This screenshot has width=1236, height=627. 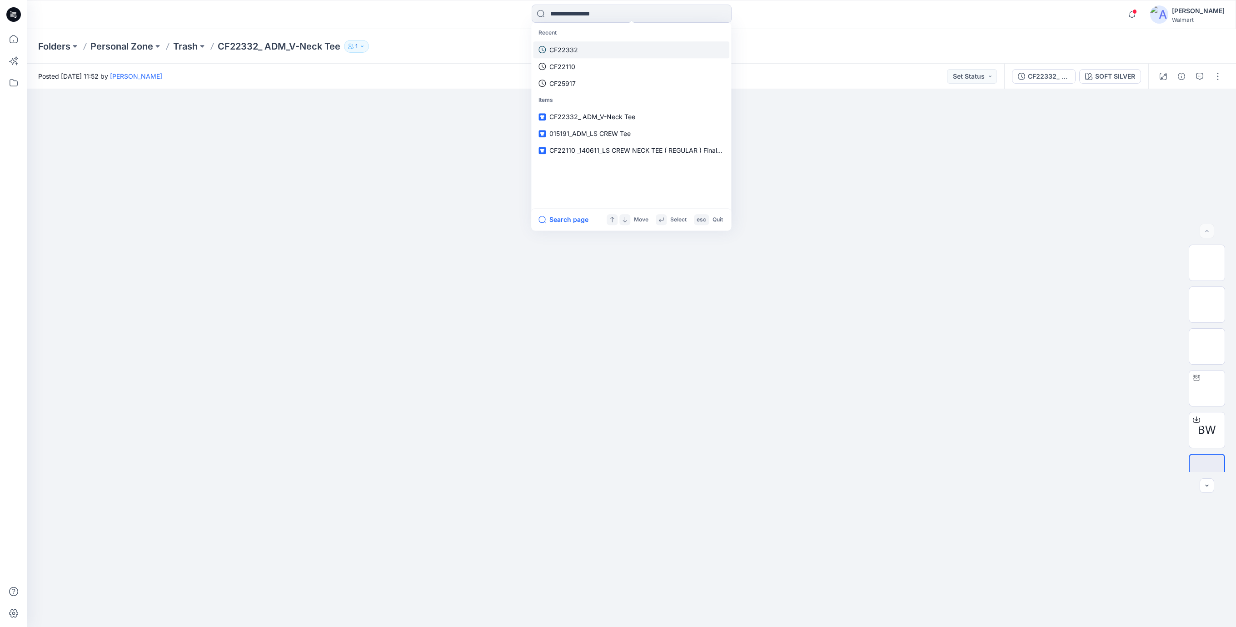 I want to click on span: BW, so click(x=1207, y=430).